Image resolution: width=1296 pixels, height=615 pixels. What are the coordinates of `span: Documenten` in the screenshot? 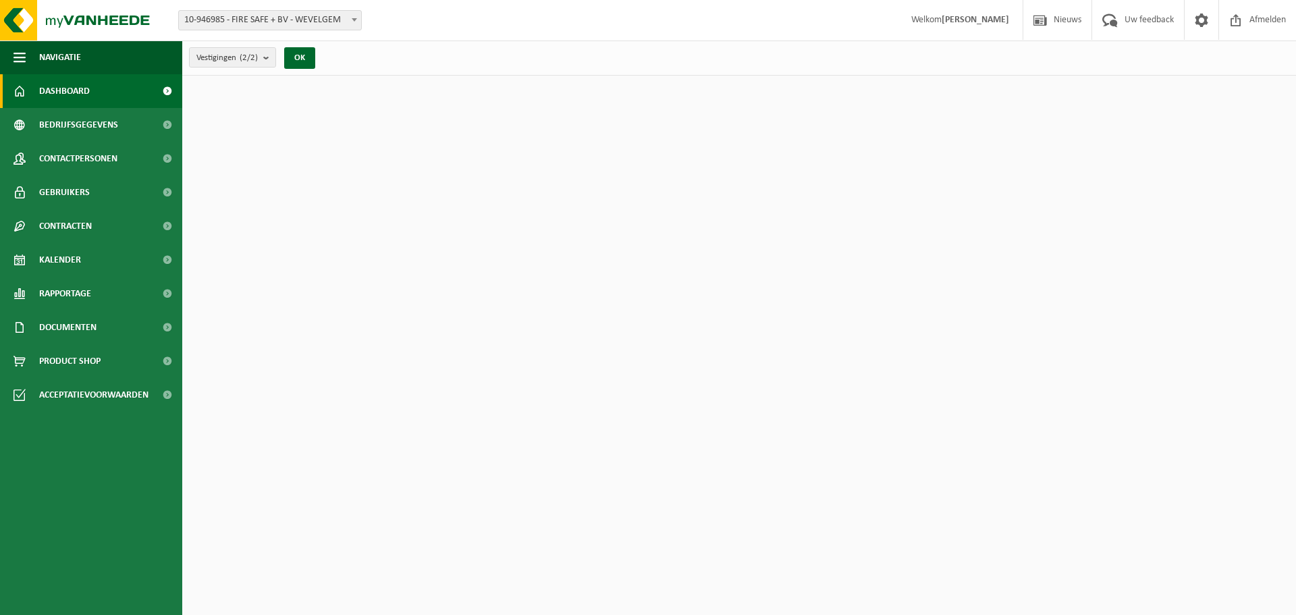 It's located at (67, 327).